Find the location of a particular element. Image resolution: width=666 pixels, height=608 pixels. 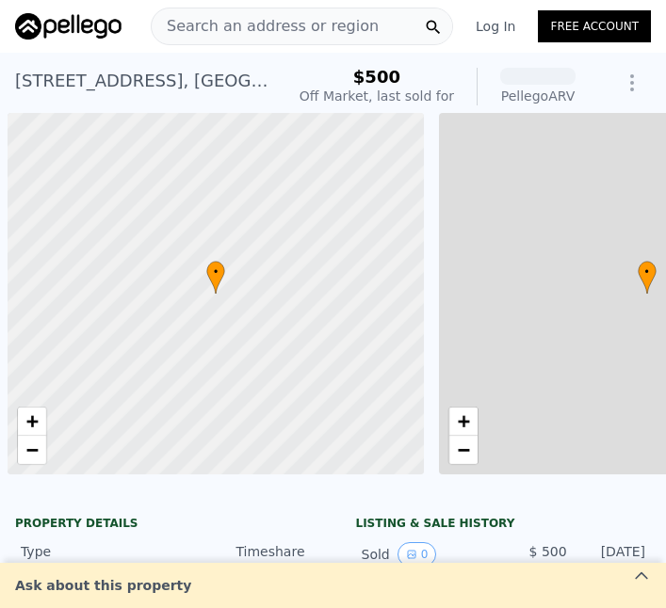

div: Pellego ARV is located at coordinates (538, 96).